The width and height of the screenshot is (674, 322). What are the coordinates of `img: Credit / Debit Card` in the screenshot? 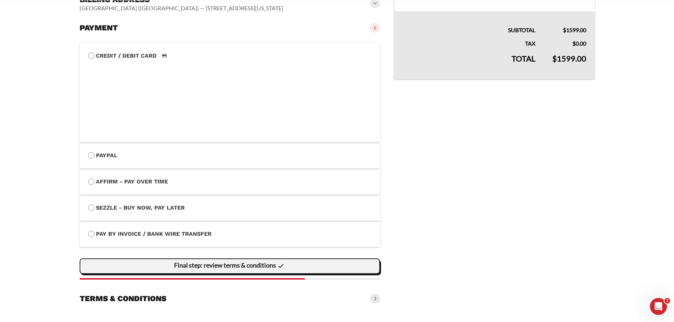 It's located at (164, 56).